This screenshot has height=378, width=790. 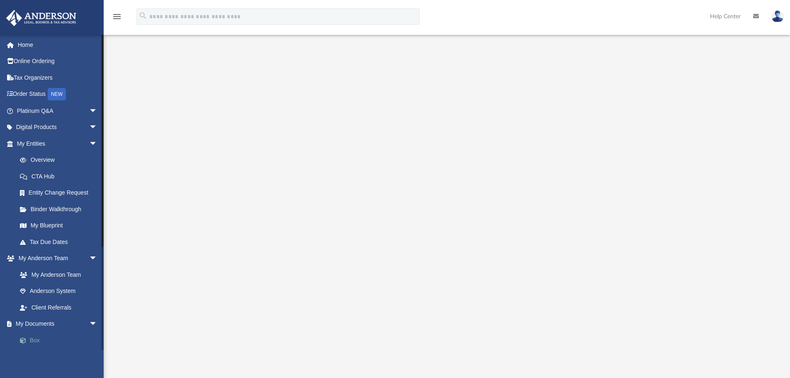 I want to click on a: Anderson System, so click(x=58, y=291).